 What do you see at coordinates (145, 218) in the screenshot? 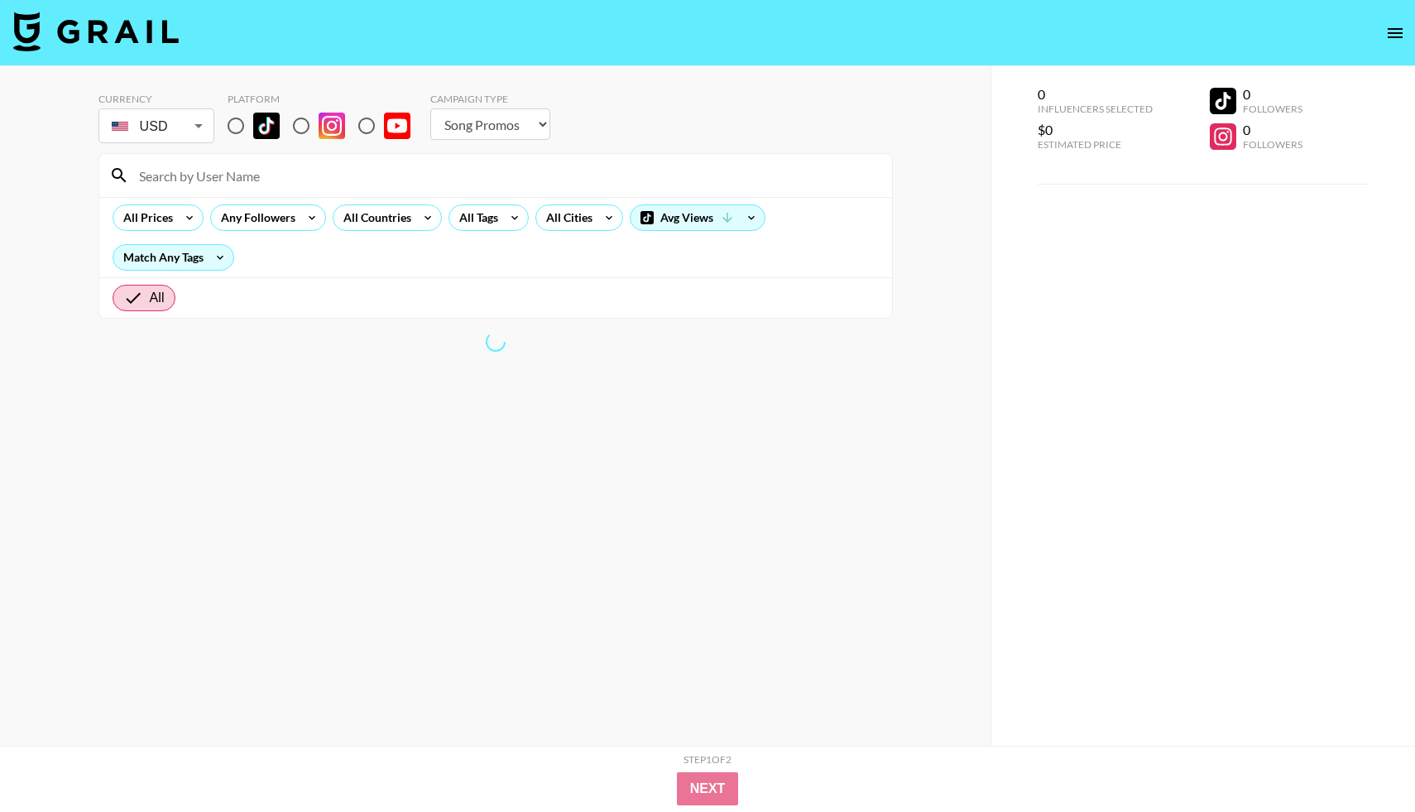
I see `div: All Prices` at bounding box center [145, 218].